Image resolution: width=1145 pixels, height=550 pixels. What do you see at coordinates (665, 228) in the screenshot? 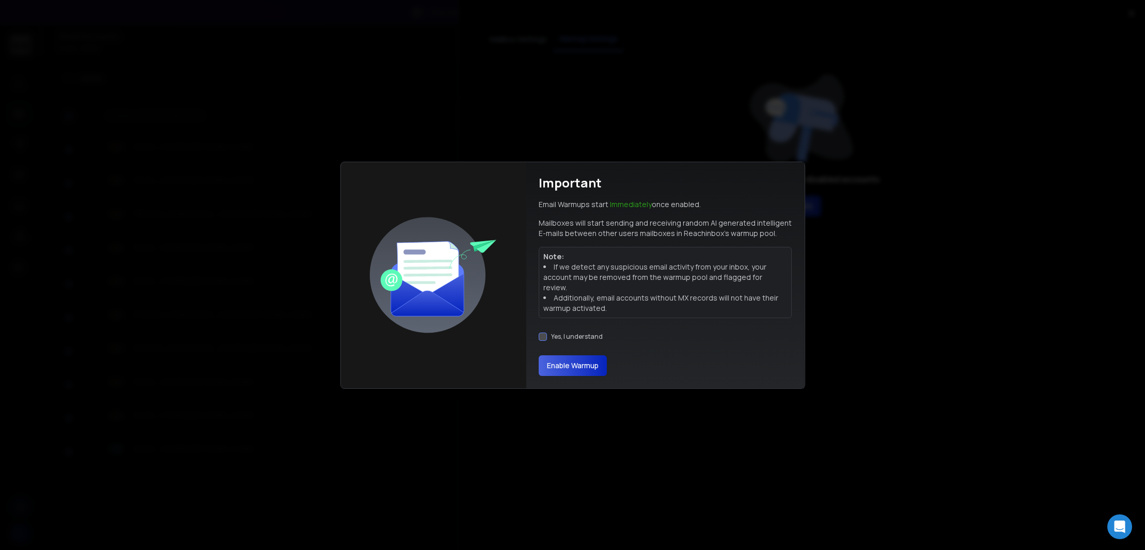
I see `p: Mailboxes will start sending and receiving random AI generated intelligent E-mails between other ...` at bounding box center [665, 228].